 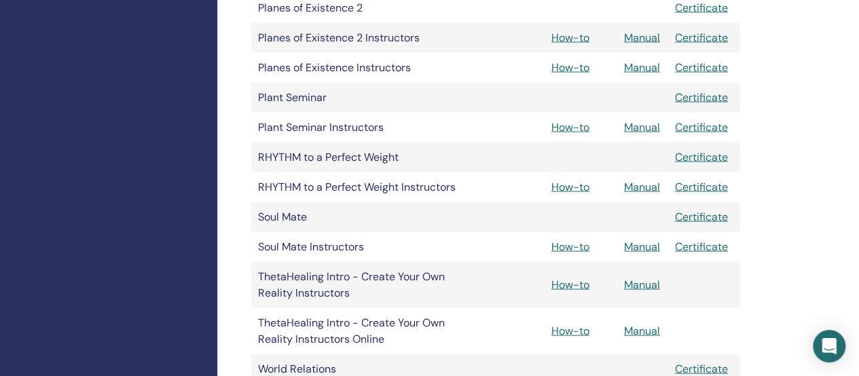 What do you see at coordinates (829, 346) in the screenshot?
I see `div: Open Intercom Messenger` at bounding box center [829, 346].